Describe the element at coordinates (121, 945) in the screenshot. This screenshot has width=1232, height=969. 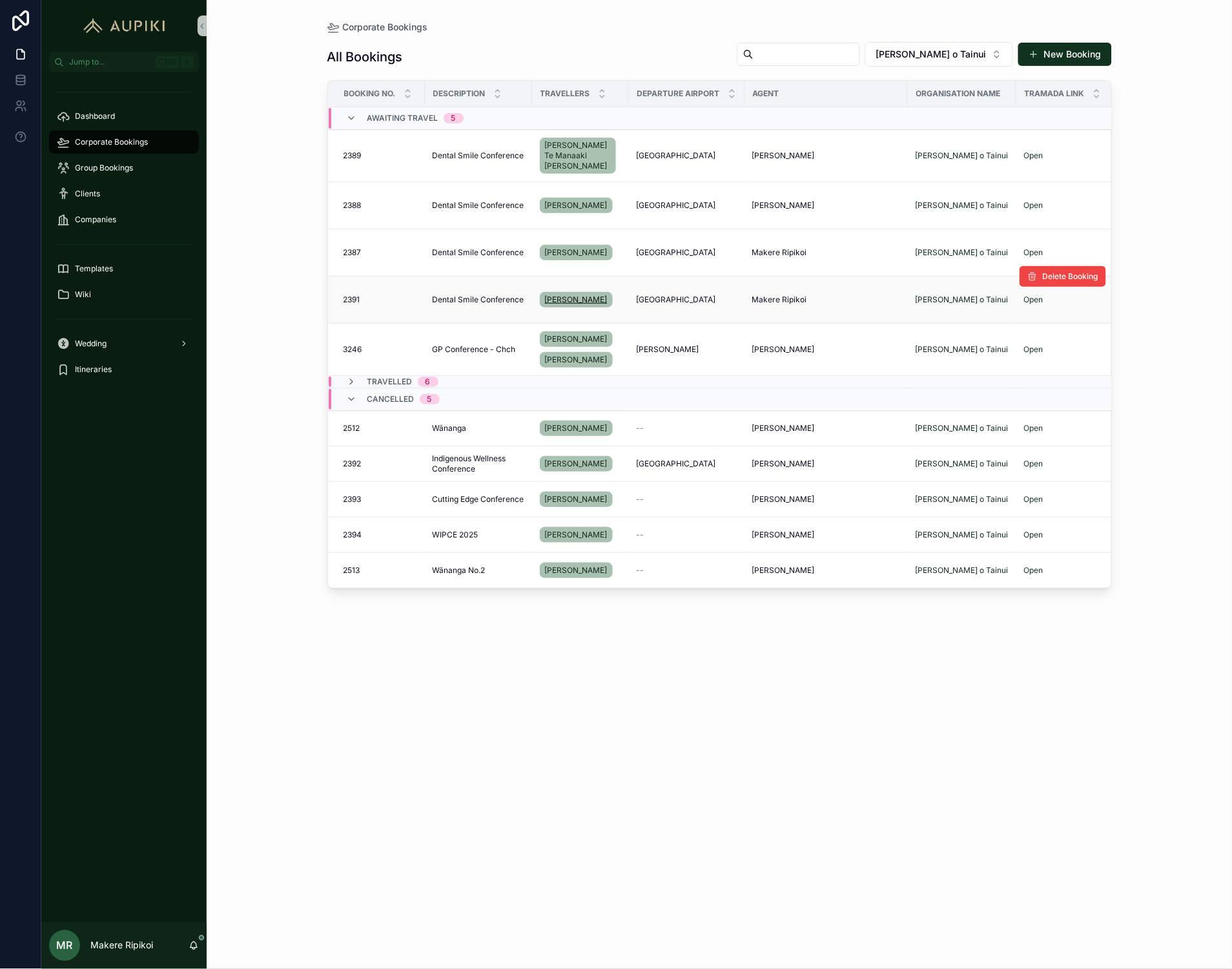
I see `p: Makere Ripikoi` at that location.